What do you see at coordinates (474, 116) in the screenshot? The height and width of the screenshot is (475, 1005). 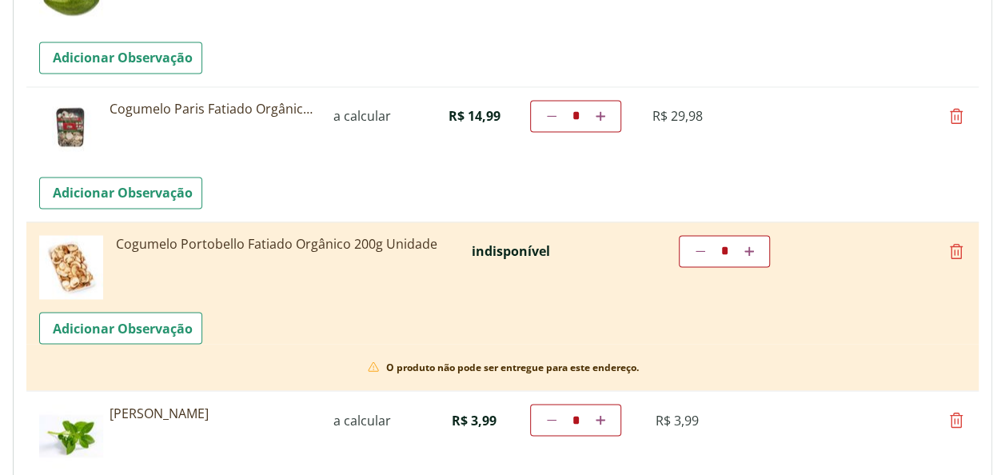 I see `span: R$ 14,99` at bounding box center [474, 116].